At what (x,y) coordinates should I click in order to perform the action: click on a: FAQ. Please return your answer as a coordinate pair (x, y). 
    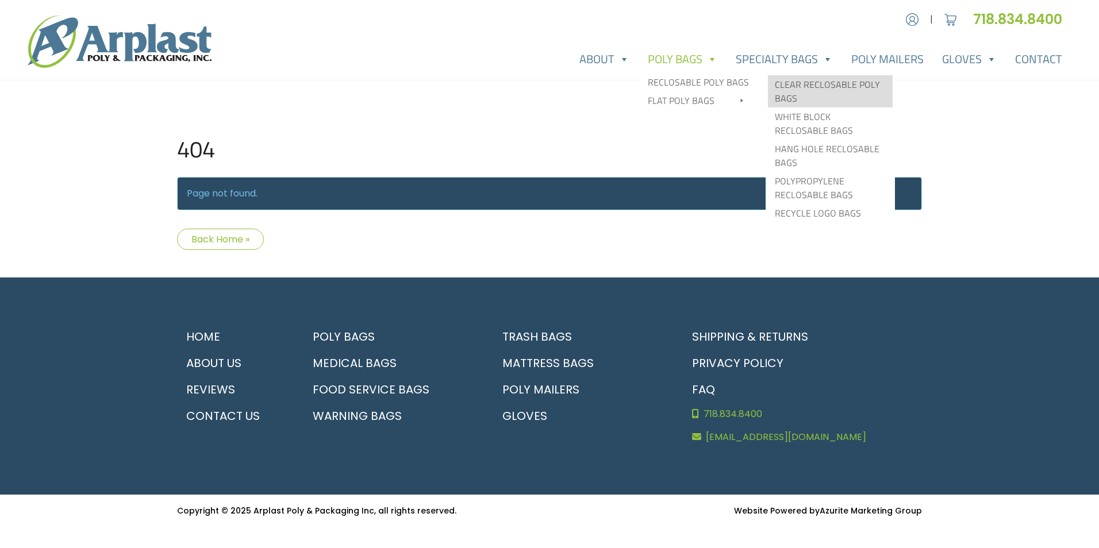
    Looking at the image, I should click on (802, 390).